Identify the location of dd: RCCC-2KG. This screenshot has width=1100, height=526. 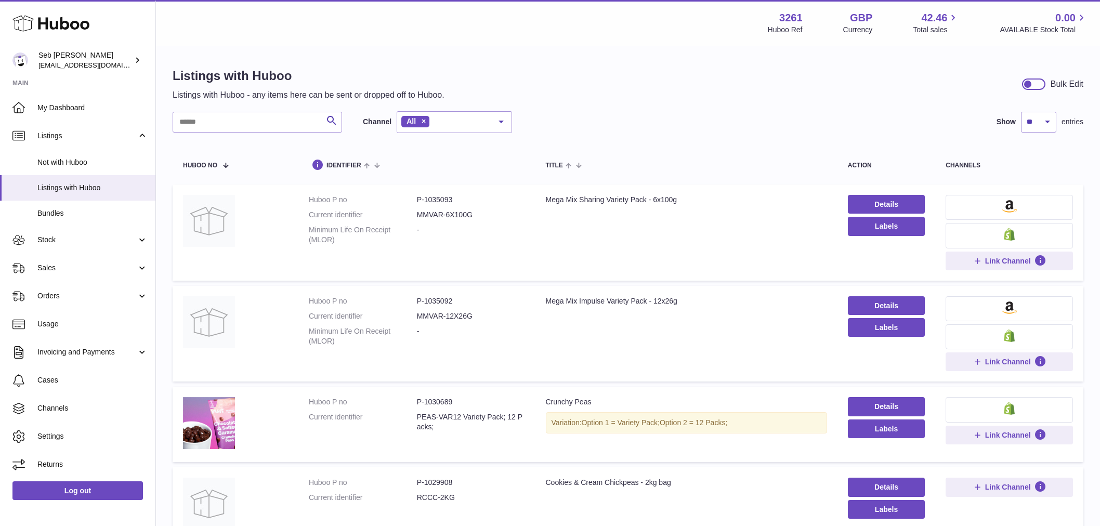
(471, 498).